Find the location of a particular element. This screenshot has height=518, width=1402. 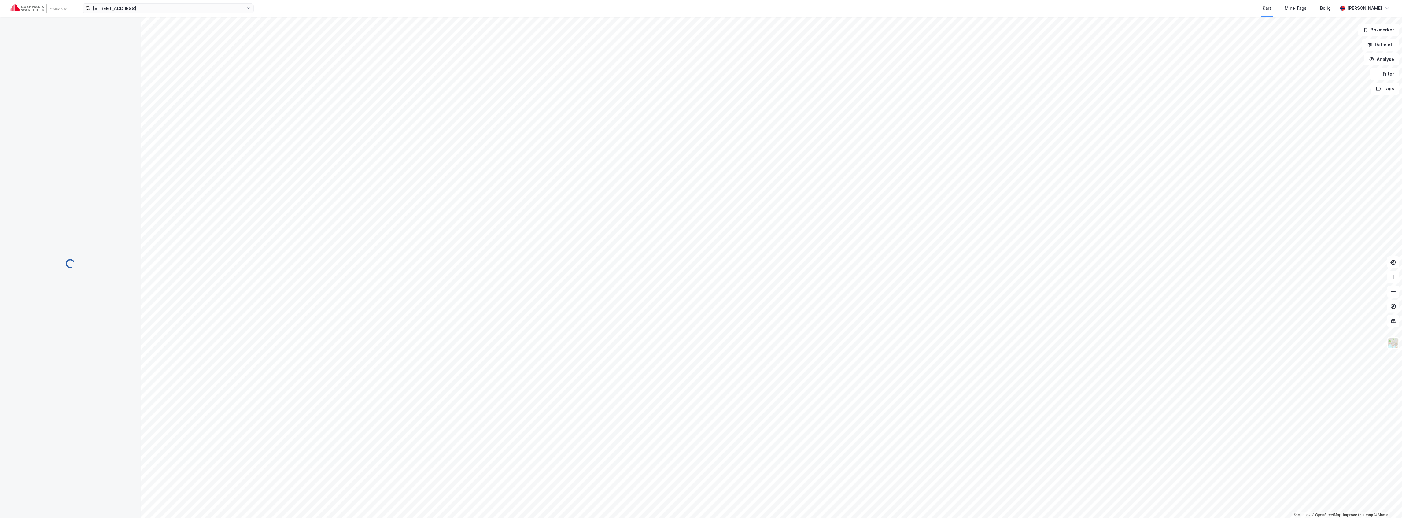

img: Z is located at coordinates (1393, 343).